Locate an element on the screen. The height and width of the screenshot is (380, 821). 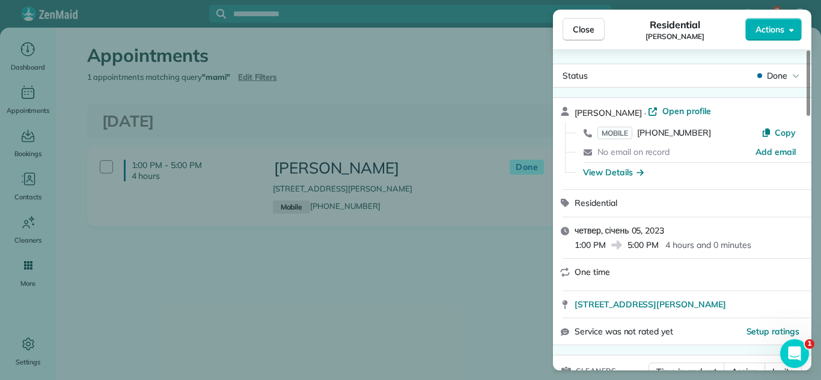
span: Time in and out is located at coordinates (686, 372).